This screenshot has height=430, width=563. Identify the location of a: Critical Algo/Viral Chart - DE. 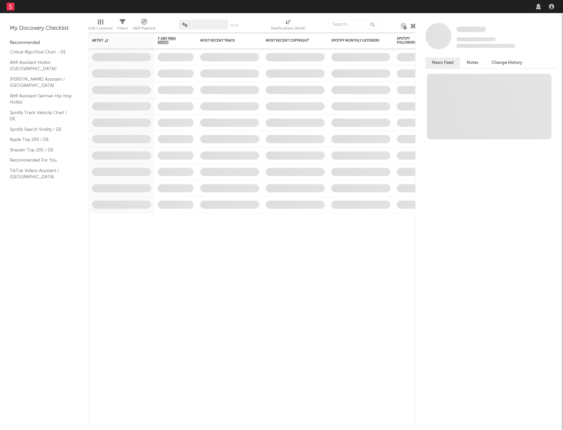
(41, 52).